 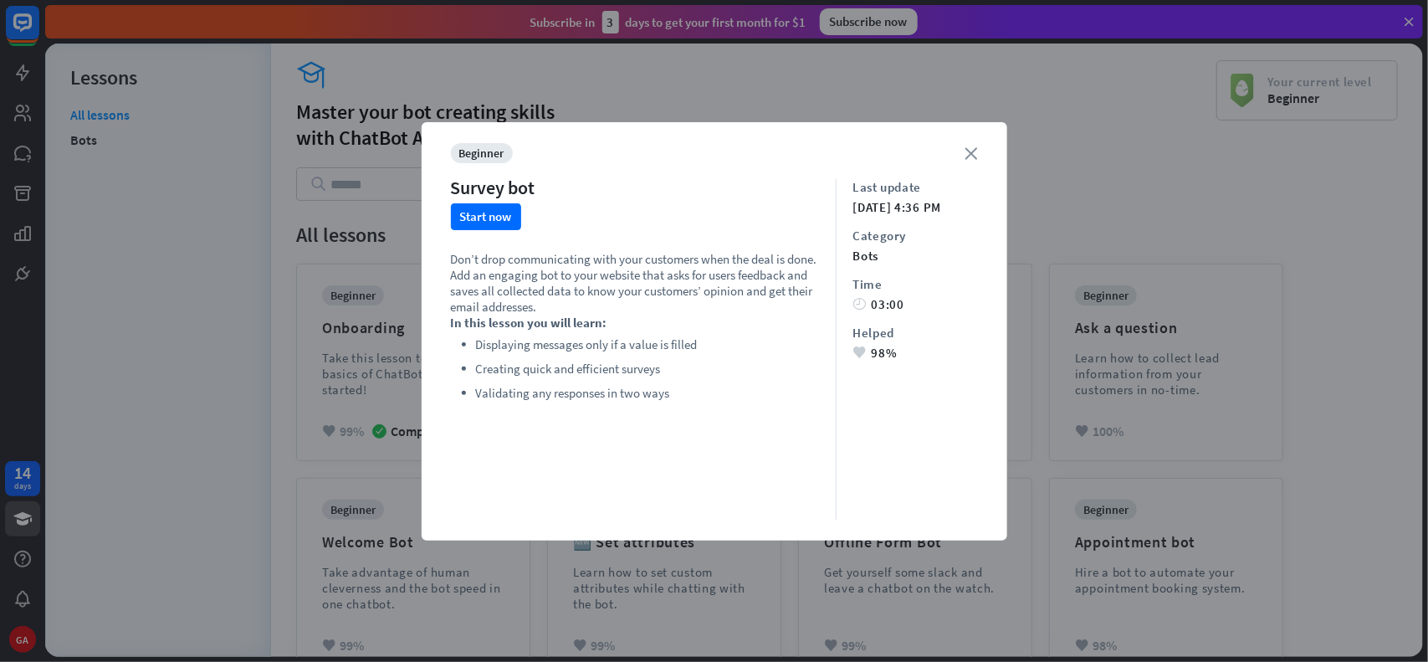 I want to click on i: time, so click(x=860, y=304).